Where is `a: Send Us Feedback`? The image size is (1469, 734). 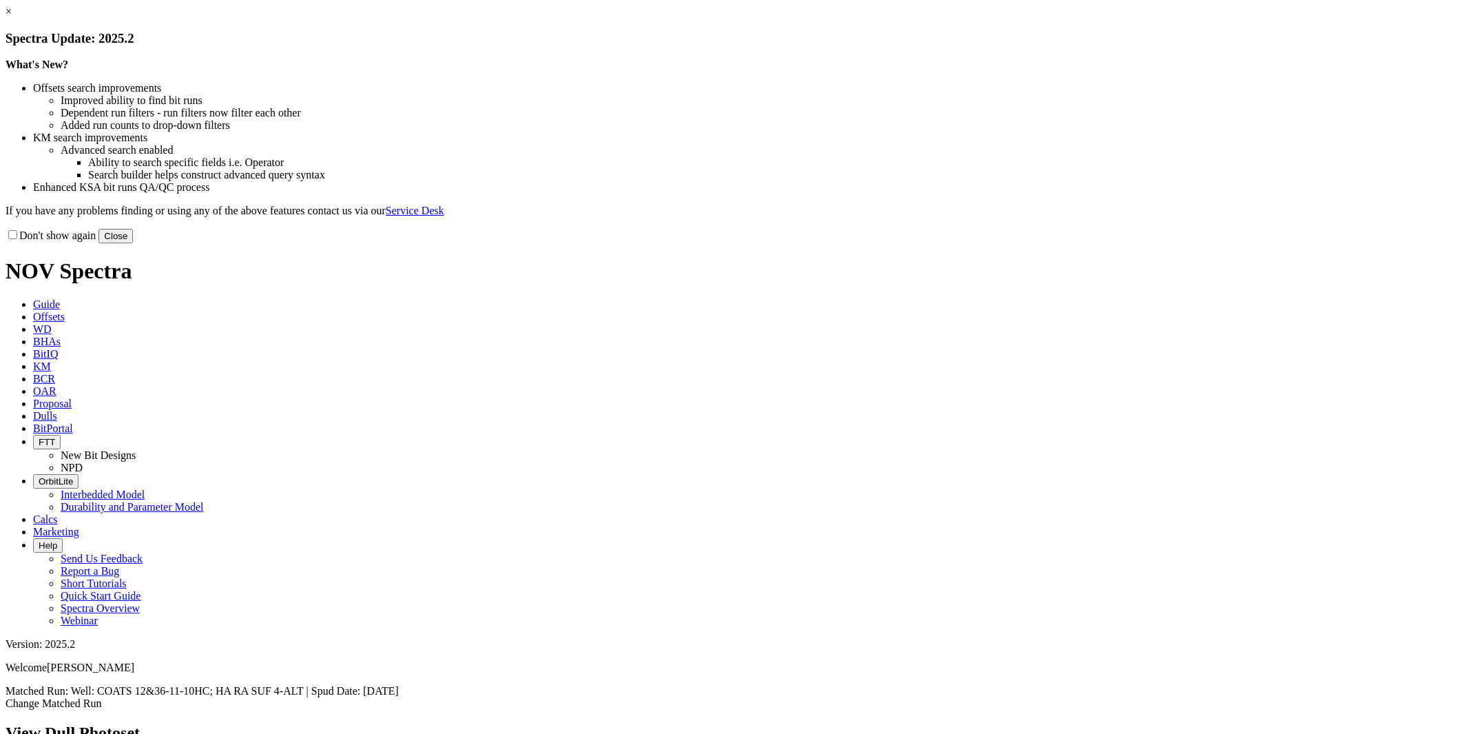
a: Send Us Feedback is located at coordinates (101, 558).